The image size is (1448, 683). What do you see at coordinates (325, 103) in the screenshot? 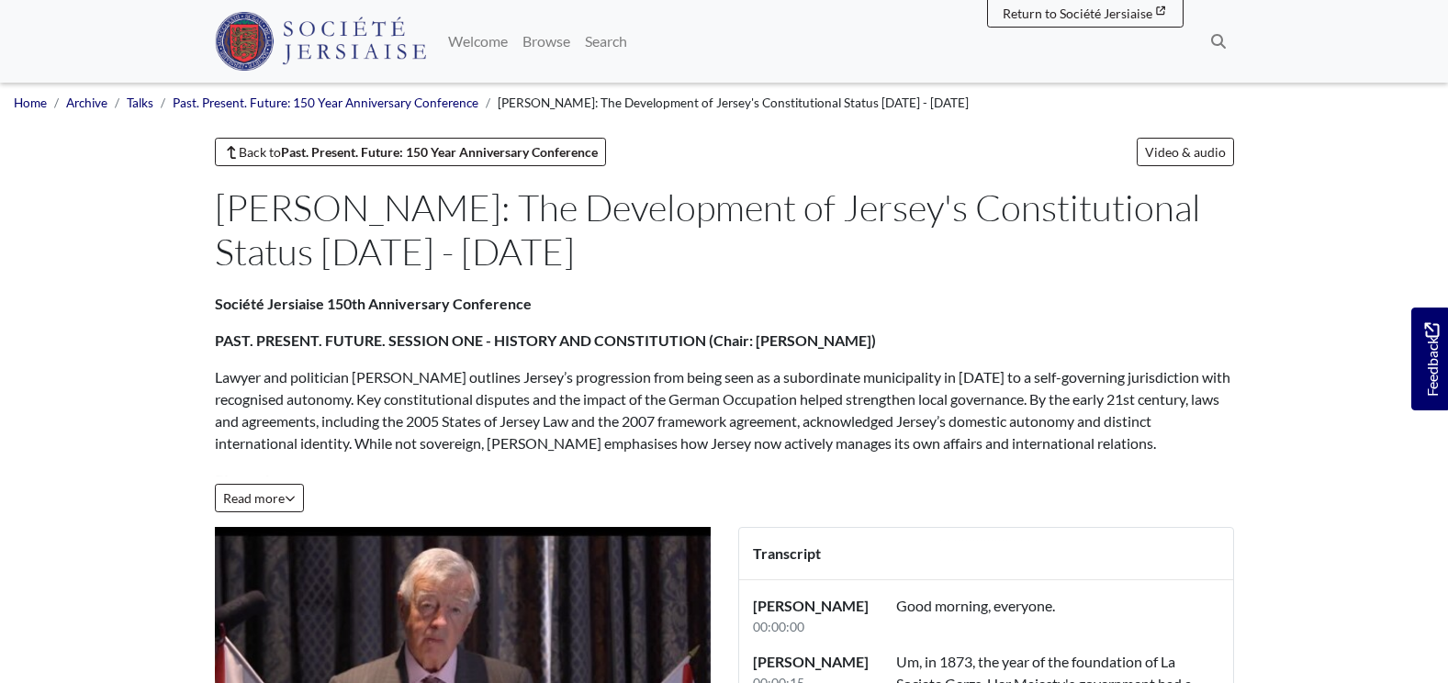
I see `a: Past. Present. Future: 150 Year Anniversary Conference` at bounding box center [325, 103].